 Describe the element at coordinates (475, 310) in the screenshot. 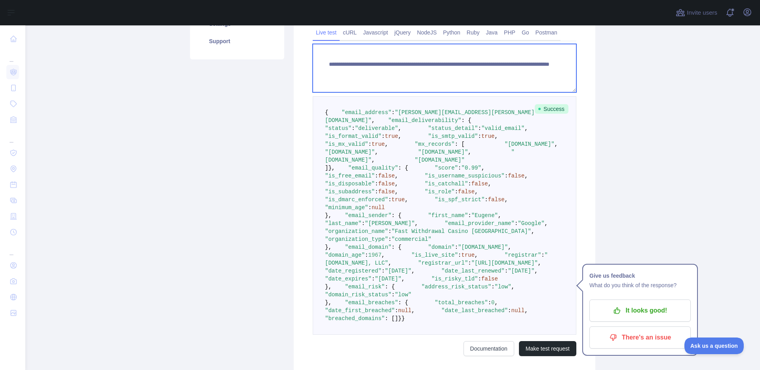

I see `span: "date_last_breached"` at that location.